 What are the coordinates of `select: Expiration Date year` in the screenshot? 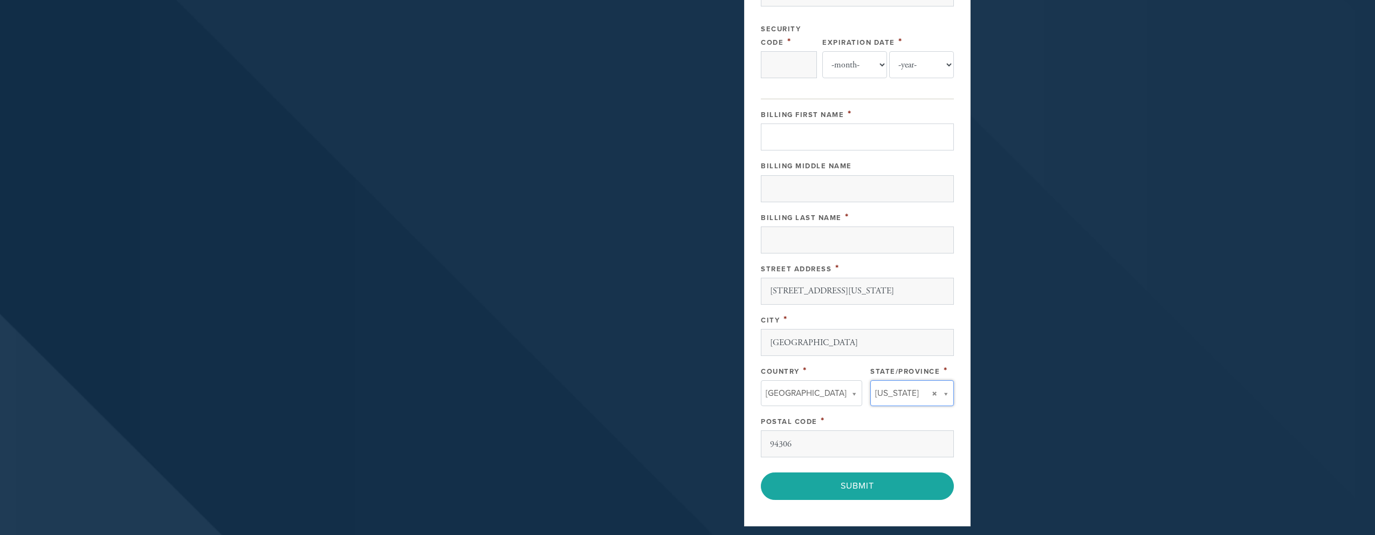 It's located at (922, 65).